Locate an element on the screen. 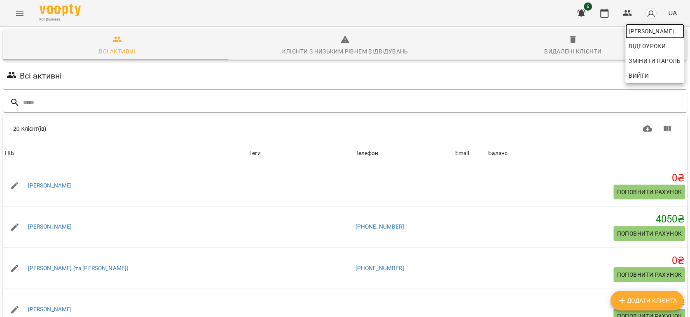  span: Відеоуроки is located at coordinates (647, 46).